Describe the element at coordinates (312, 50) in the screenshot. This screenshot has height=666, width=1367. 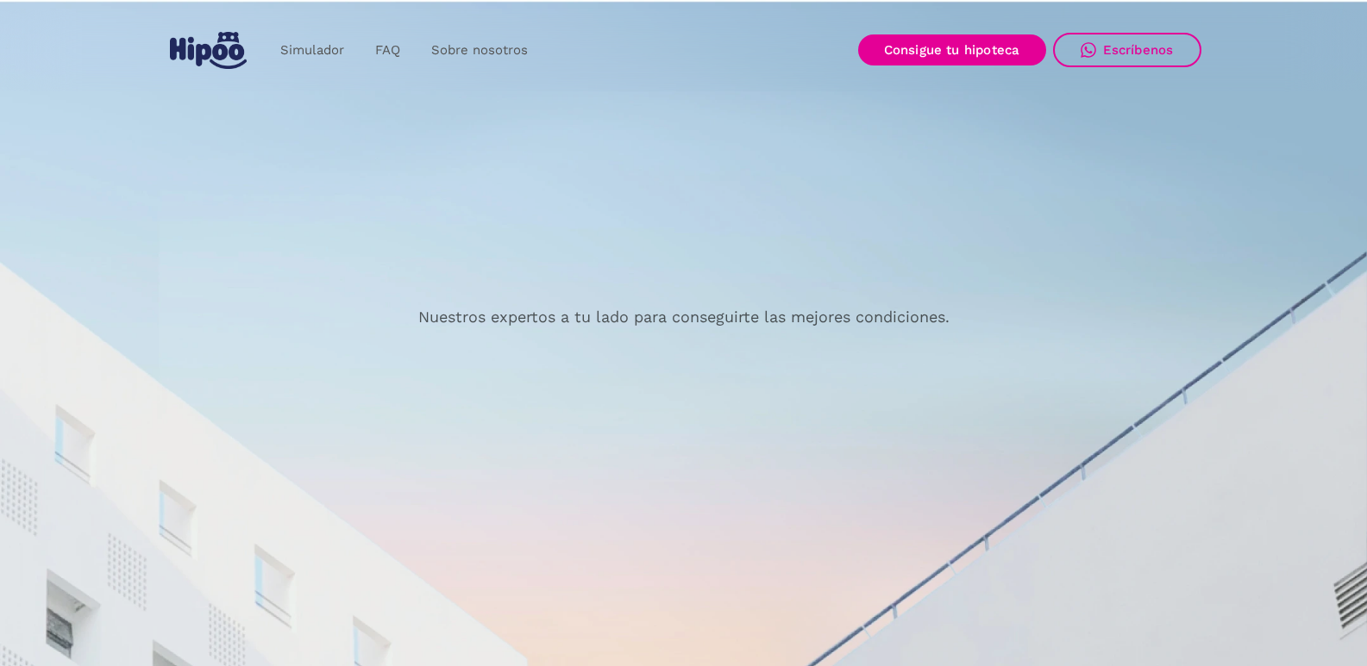
I see `a: Simulador` at that location.